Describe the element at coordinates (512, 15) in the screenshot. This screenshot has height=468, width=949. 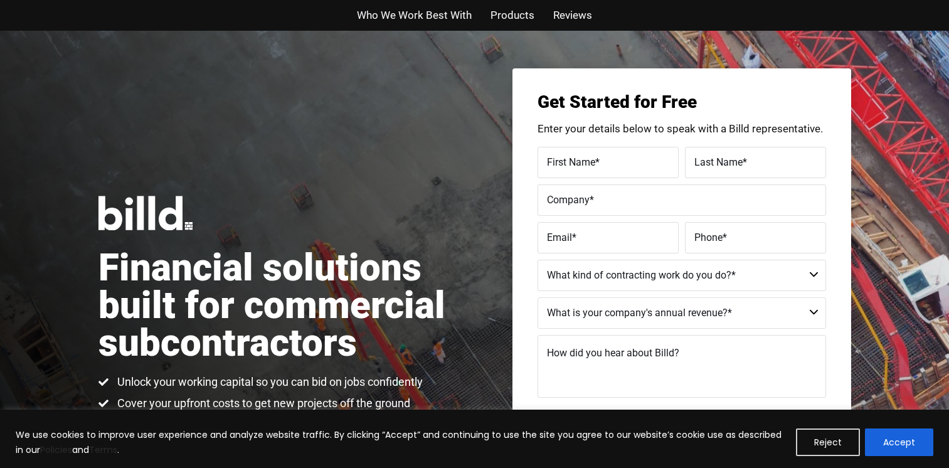
I see `span: Products` at that location.